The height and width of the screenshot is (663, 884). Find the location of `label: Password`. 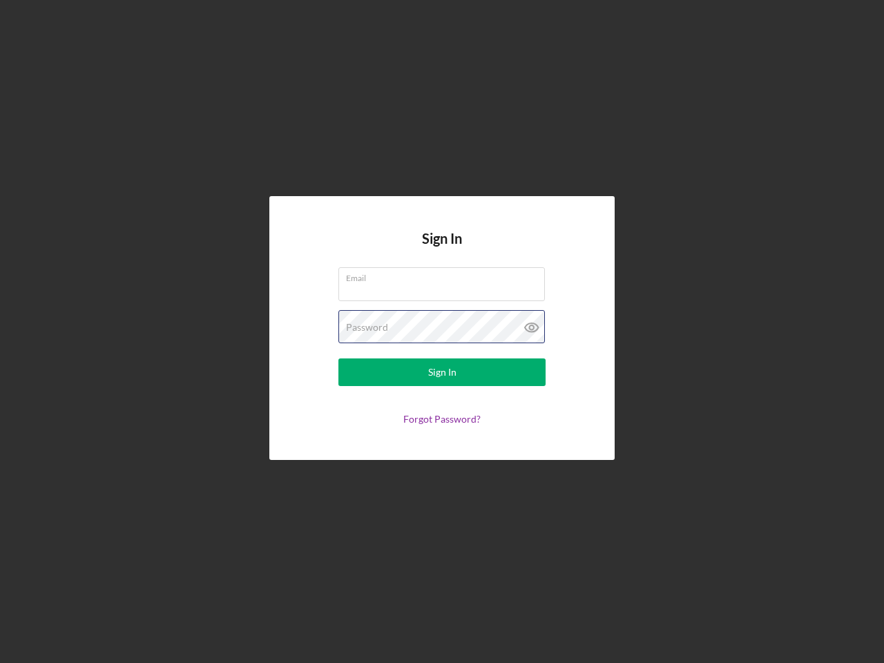

label: Password is located at coordinates (367, 327).